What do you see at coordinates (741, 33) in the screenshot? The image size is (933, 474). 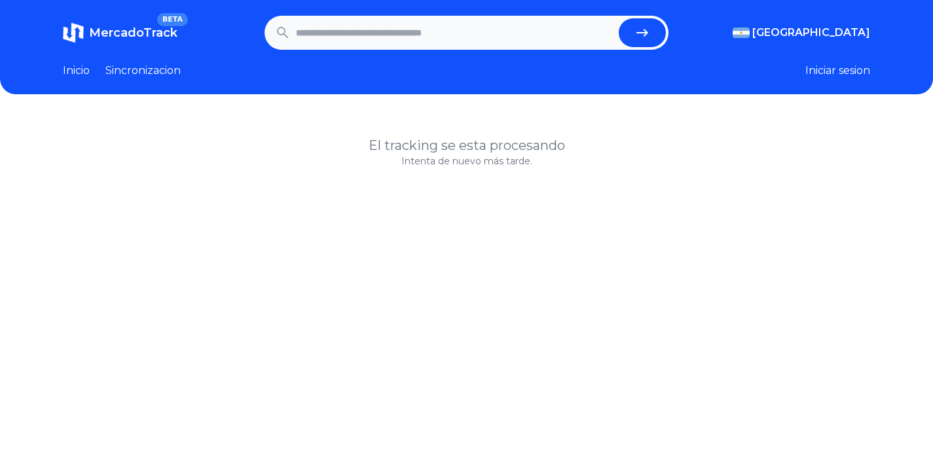 I see `img: Argentina` at bounding box center [741, 33].